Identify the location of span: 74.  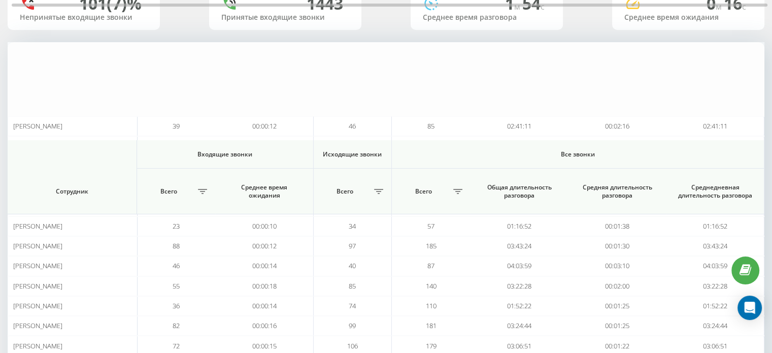
(352, 306).